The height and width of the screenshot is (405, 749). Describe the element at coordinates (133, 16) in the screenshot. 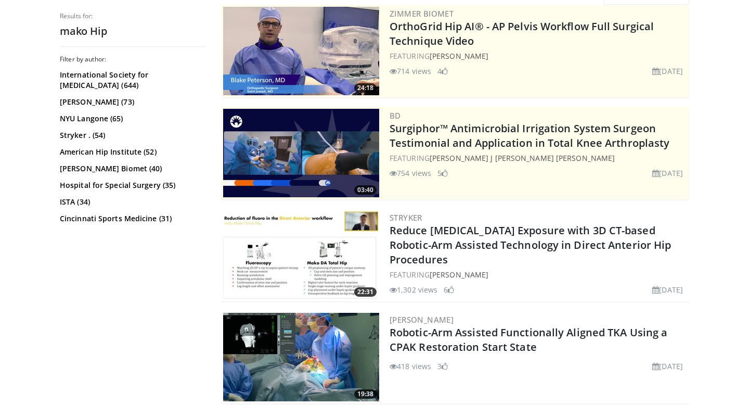

I see `p: Results for:` at that location.